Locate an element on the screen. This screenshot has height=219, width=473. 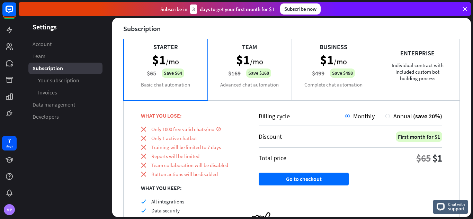
span: All integrations is located at coordinates (168, 202).